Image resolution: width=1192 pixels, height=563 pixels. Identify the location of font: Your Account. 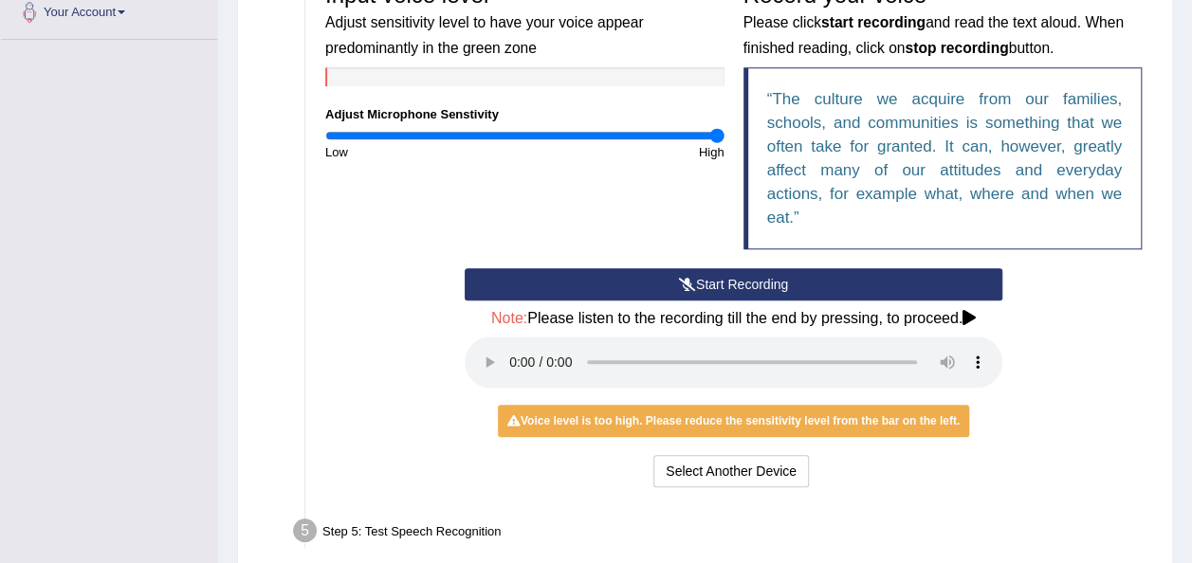
(80, 10).